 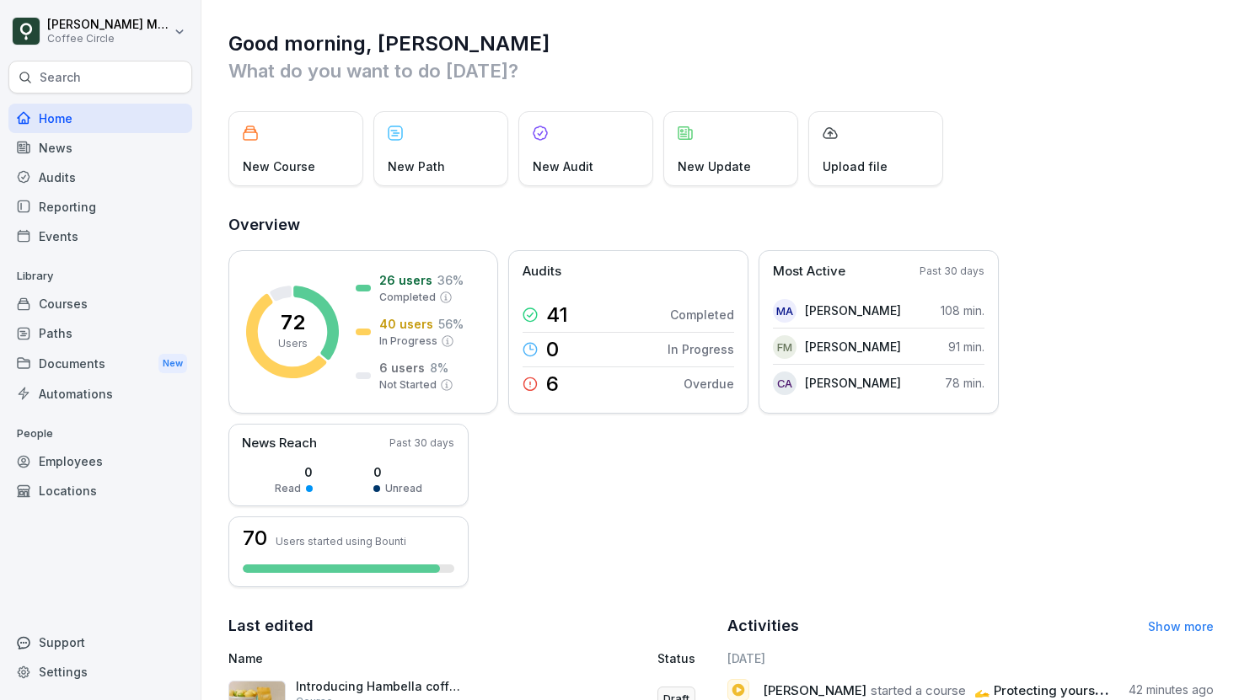 I want to click on div: MA, so click(x=785, y=311).